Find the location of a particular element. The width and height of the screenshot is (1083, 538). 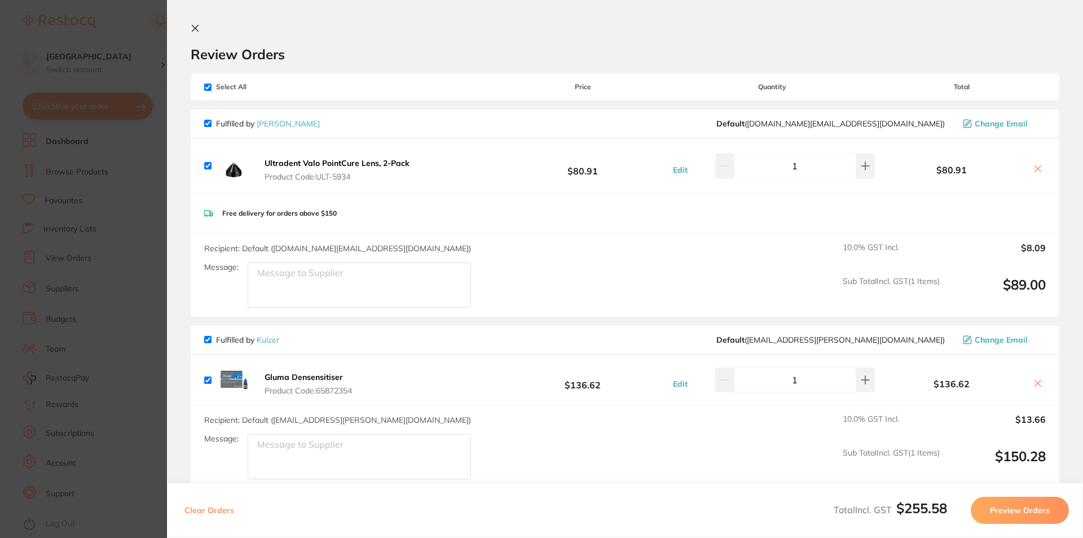

span: Product Code: ULT-5934 is located at coordinates (337, 177).